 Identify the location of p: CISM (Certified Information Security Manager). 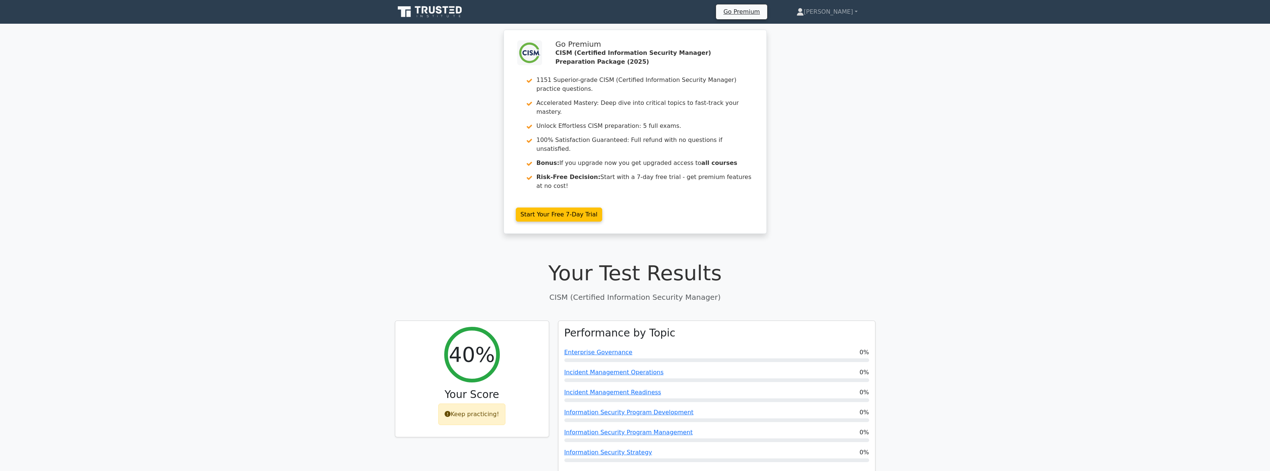
(635, 297).